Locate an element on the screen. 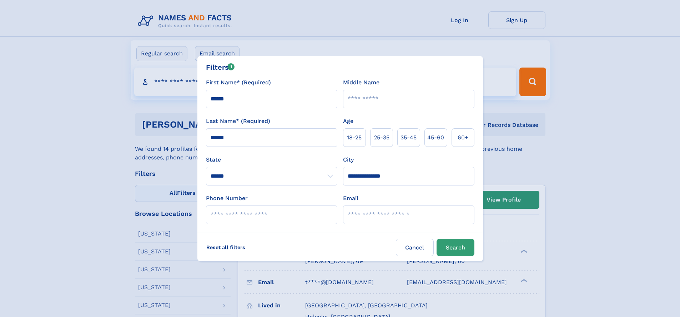 This screenshot has height=317, width=680. label: Middle Name is located at coordinates (361, 82).